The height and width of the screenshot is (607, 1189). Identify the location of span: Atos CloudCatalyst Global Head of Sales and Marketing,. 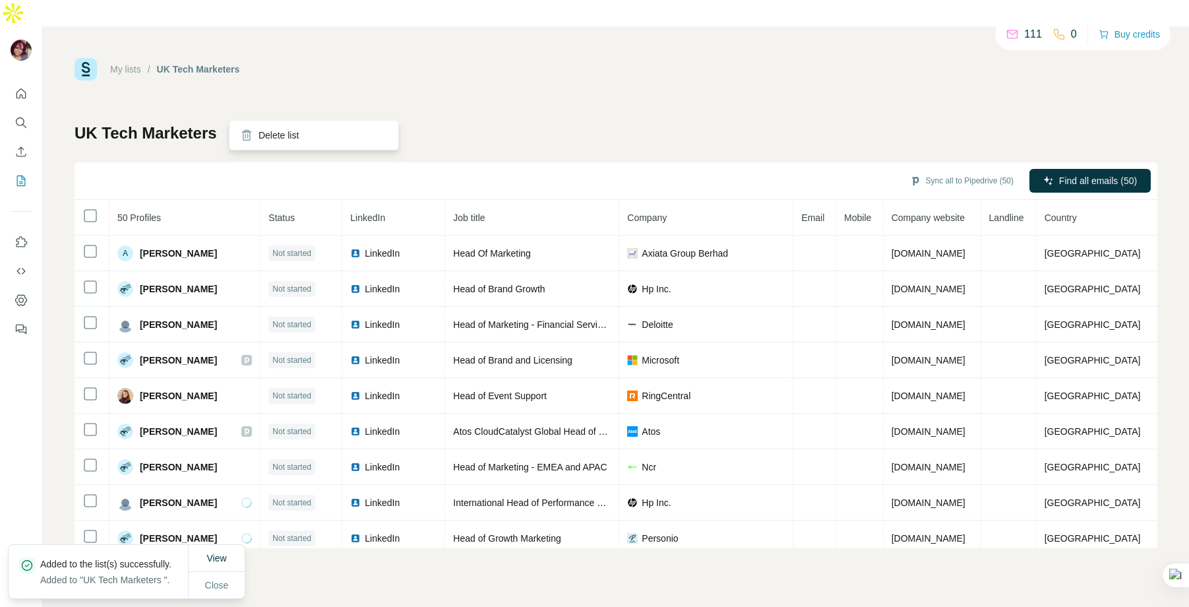
(569, 431).